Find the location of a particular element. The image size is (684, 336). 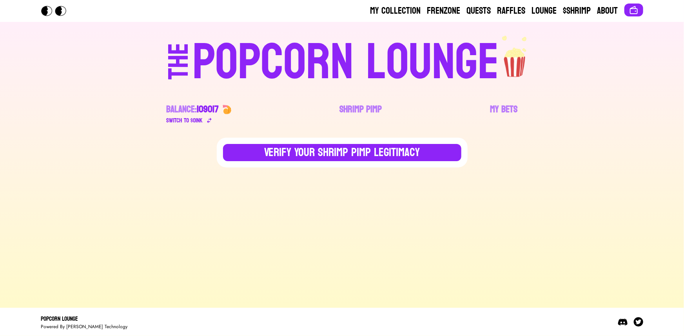

a: My Collection is located at coordinates (395, 11).